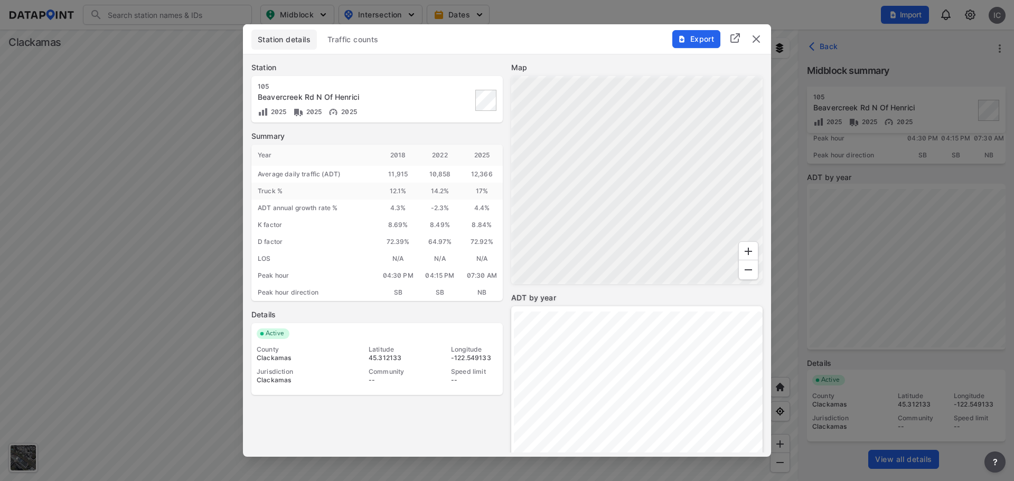 The image size is (1014, 481). What do you see at coordinates (481, 242) in the screenshot?
I see `div: 72.92%` at bounding box center [481, 242].